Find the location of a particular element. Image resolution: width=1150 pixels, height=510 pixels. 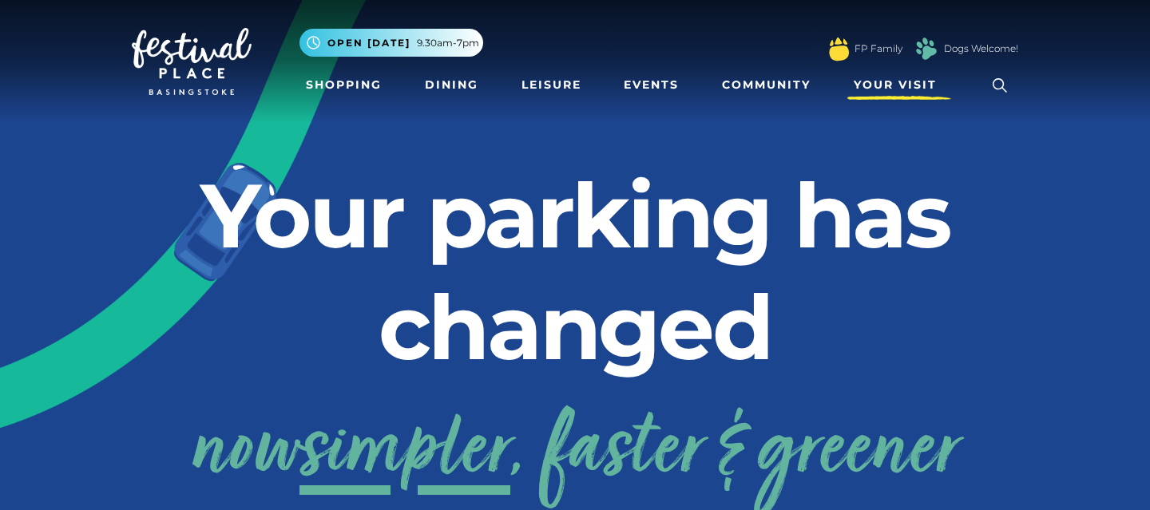

h2: Your parking has changed is located at coordinates (575, 272).